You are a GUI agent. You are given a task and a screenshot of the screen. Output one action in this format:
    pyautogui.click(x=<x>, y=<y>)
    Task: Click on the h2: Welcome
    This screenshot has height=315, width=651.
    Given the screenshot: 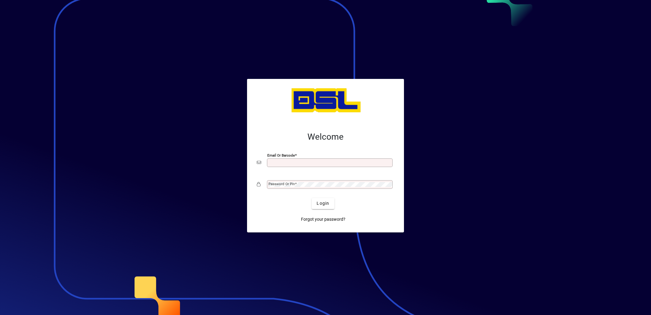 What is the action you would take?
    pyautogui.click(x=326, y=137)
    